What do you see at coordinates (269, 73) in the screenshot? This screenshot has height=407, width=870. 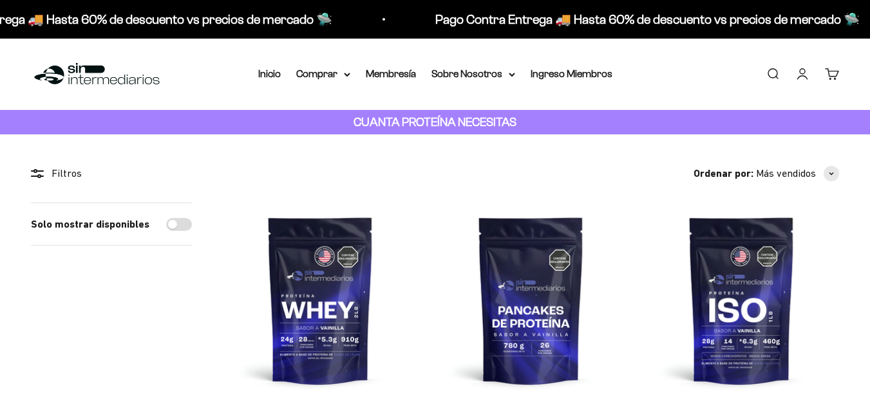 I see `a: Inicio` at bounding box center [269, 73].